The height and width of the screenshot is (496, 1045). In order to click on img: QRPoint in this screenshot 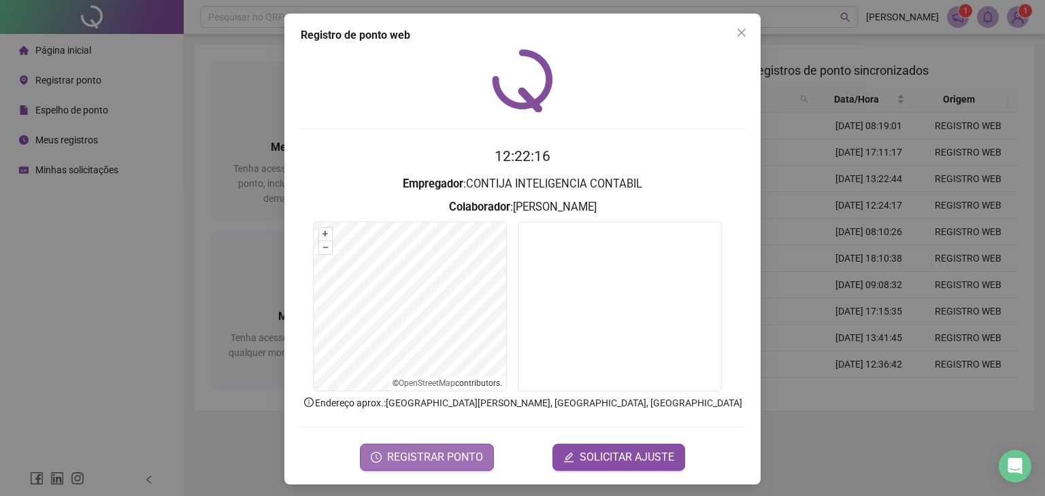, I will do `click(522, 80)`.